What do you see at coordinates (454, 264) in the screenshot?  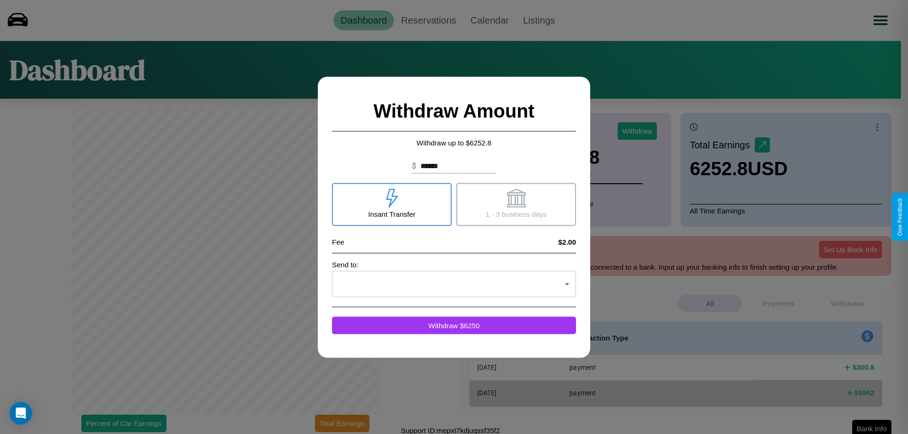 I see `p: Send to:` at bounding box center [454, 264].